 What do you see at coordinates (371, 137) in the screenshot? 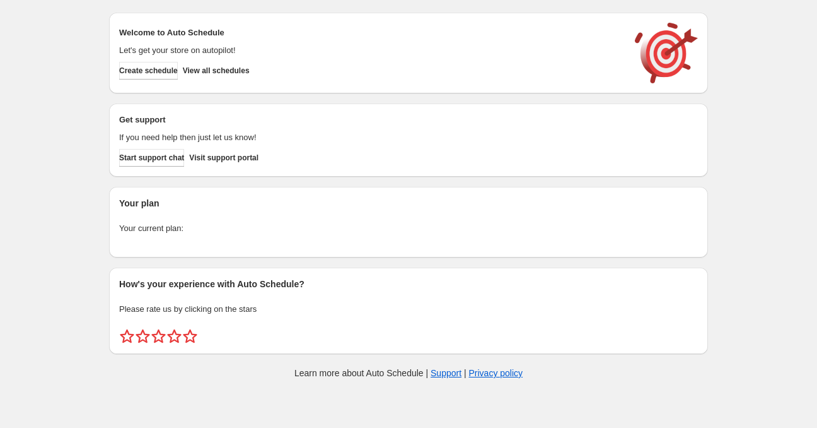
I see `p: If you need help then just let us know!` at bounding box center [371, 137].